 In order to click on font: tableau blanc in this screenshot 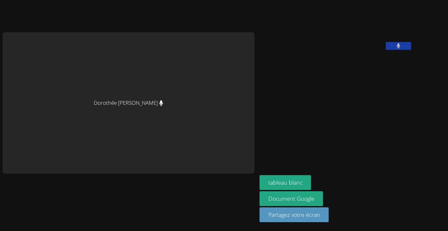, I will do `click(285, 182)`.